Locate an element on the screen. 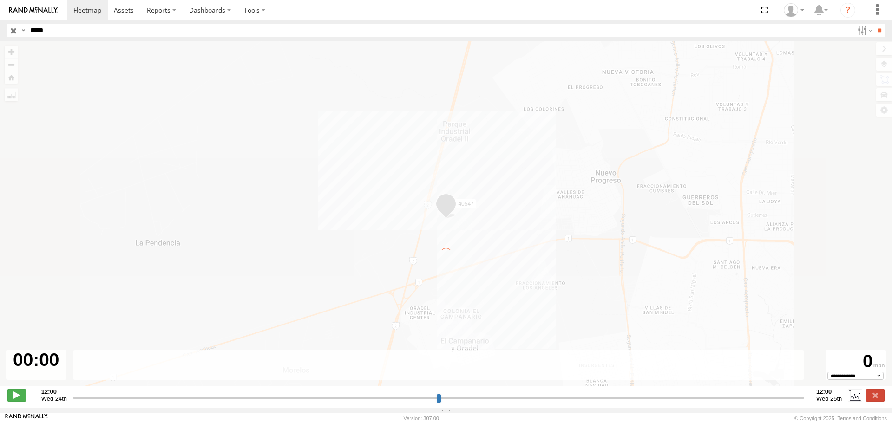 The width and height of the screenshot is (892, 423). span: Wed 25th is located at coordinates (829, 399).